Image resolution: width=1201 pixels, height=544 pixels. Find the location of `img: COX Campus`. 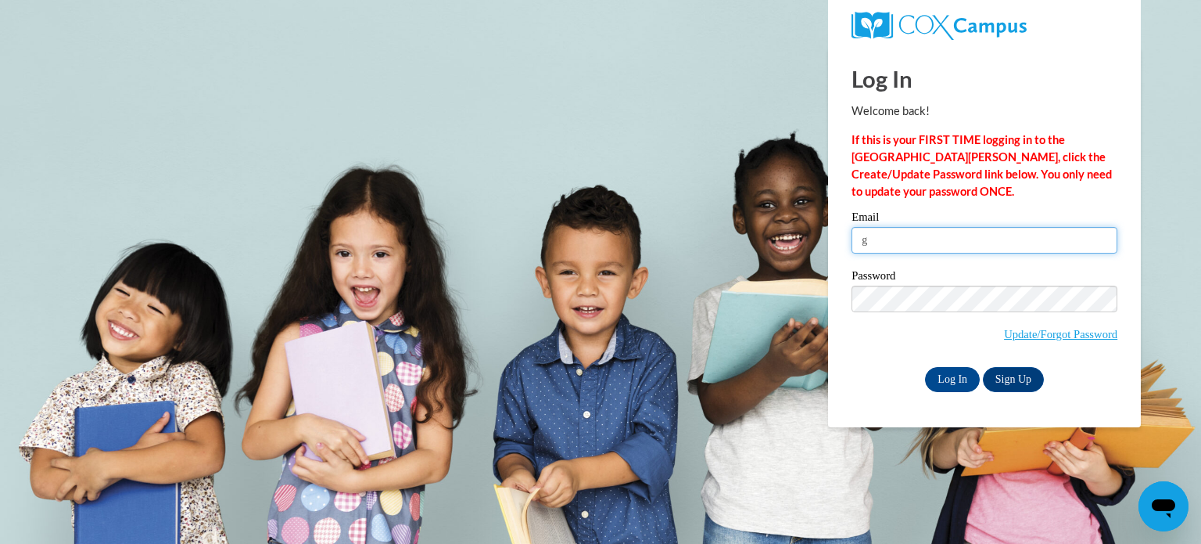

img: COX Campus is located at coordinates (939, 26).